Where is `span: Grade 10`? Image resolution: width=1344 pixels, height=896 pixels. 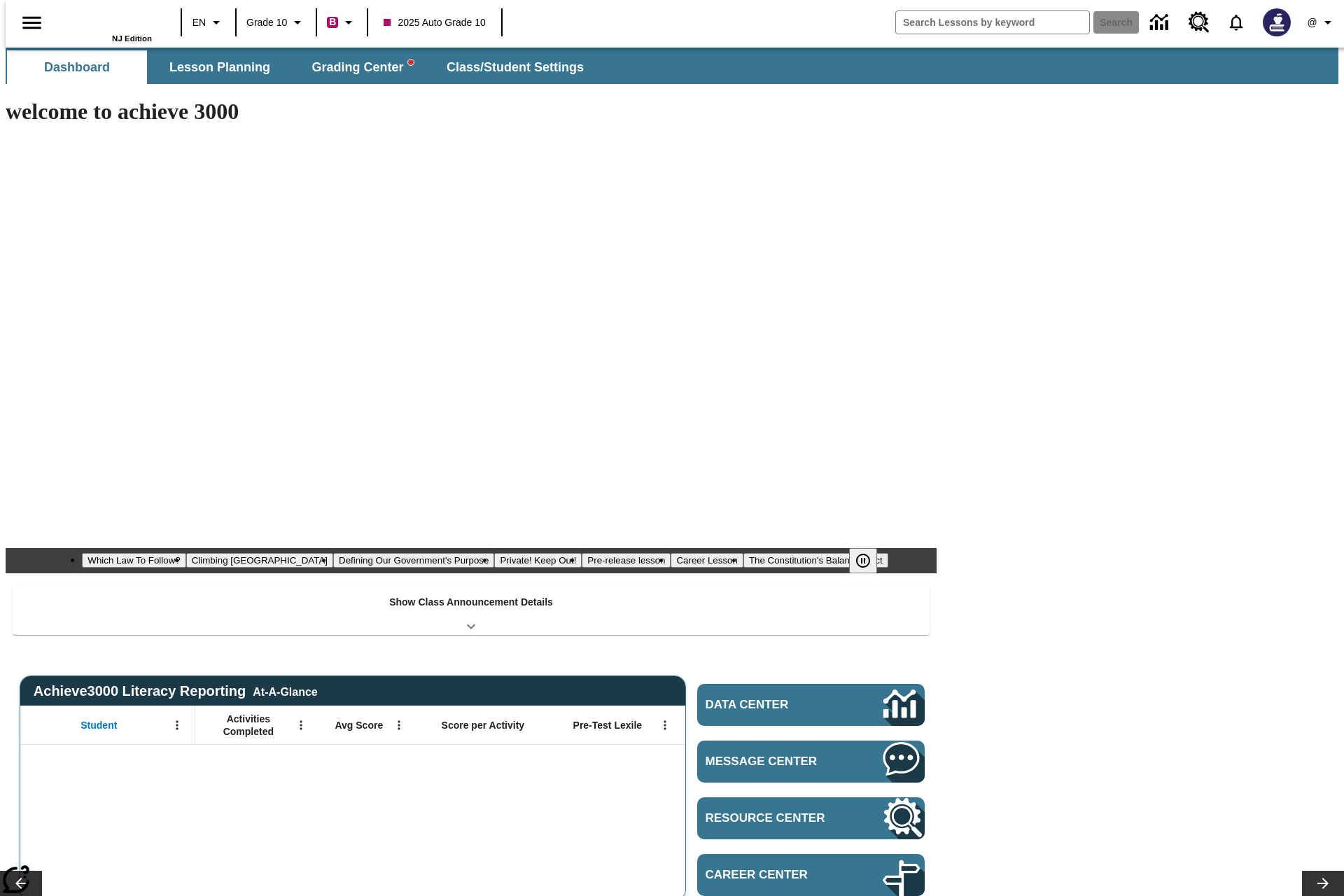 span: Grade 10 is located at coordinates (267, 23).